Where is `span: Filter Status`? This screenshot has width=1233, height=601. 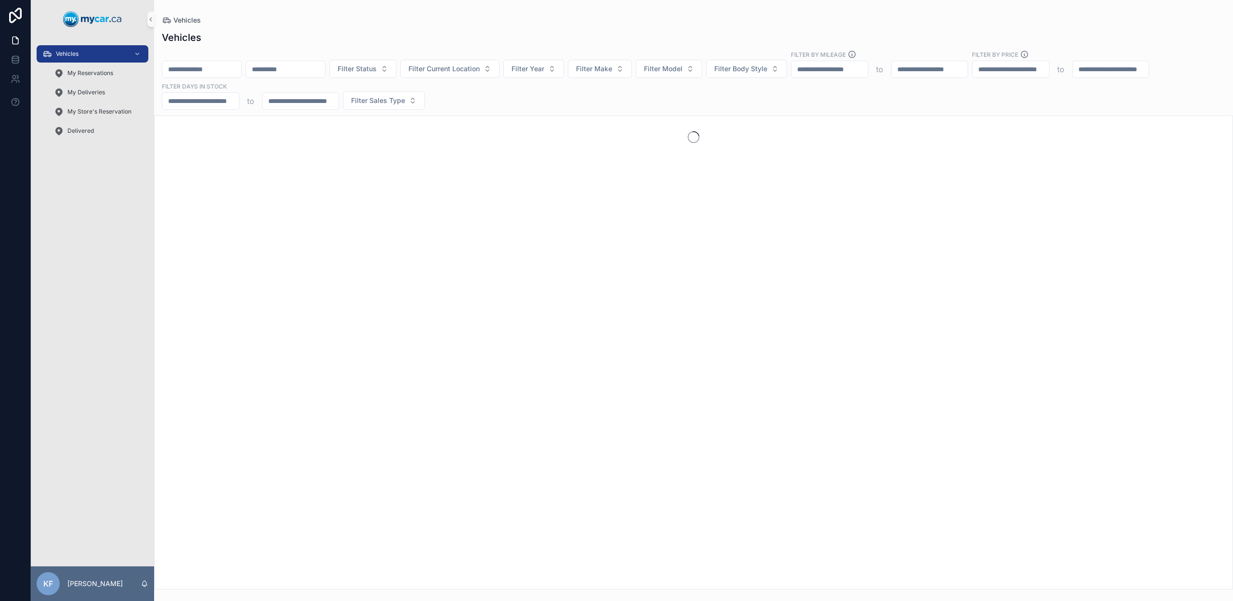 span: Filter Status is located at coordinates (357, 69).